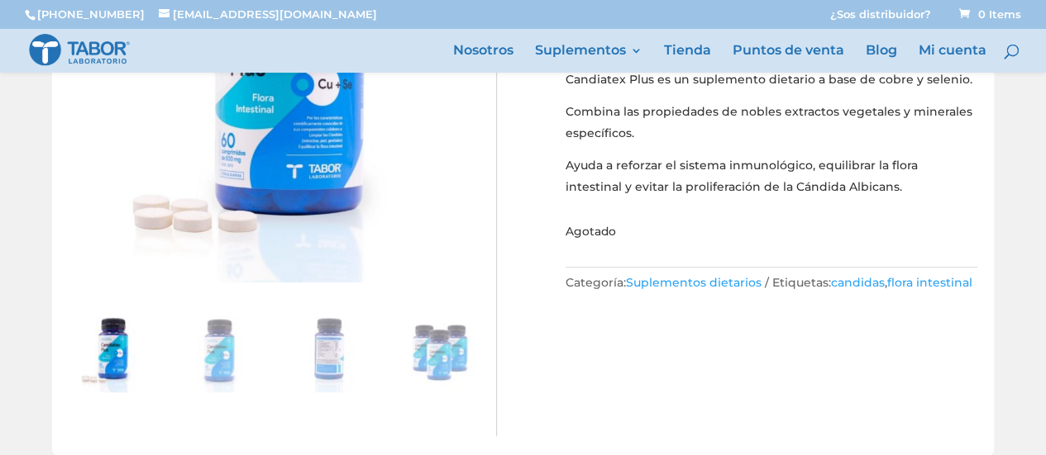 The height and width of the screenshot is (455, 1046). I want to click on p: Agotado, so click(771, 232).